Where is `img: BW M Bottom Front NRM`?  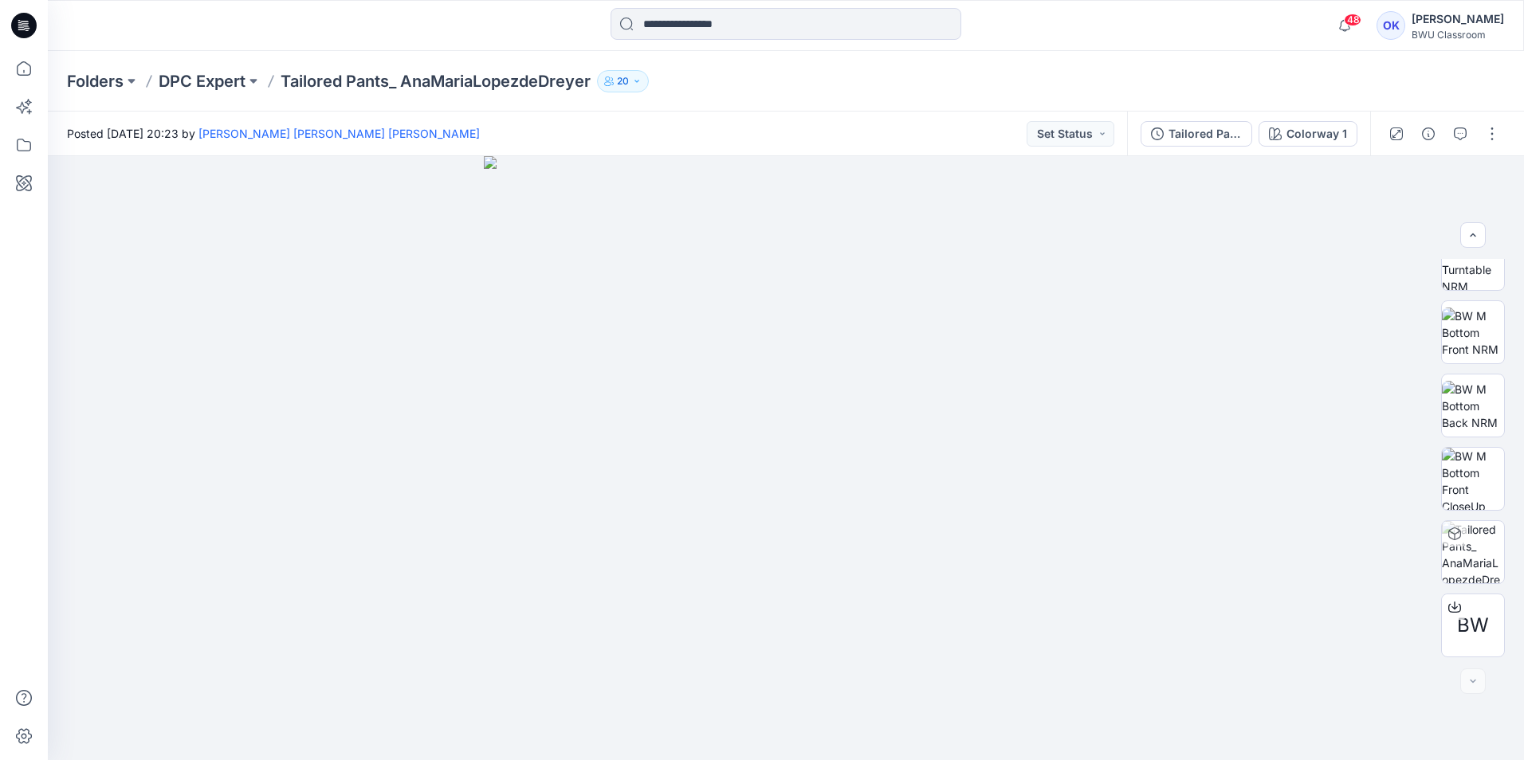
img: BW M Bottom Front NRM is located at coordinates (1473, 332).